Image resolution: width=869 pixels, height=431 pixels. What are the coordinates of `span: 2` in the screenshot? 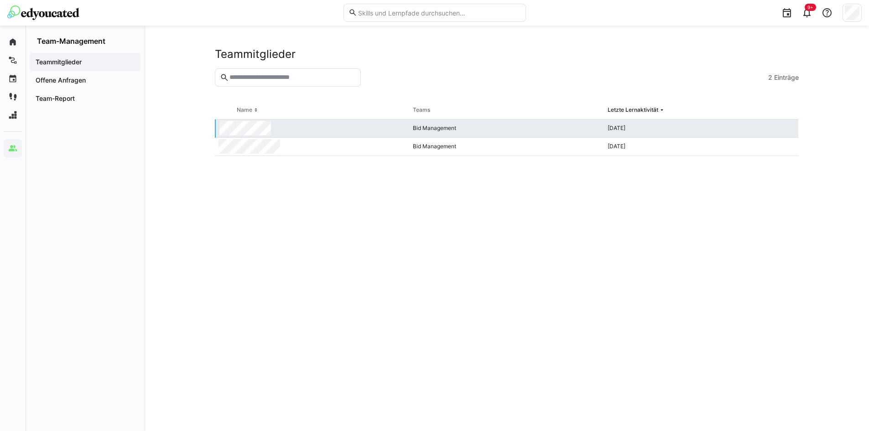 It's located at (770, 78).